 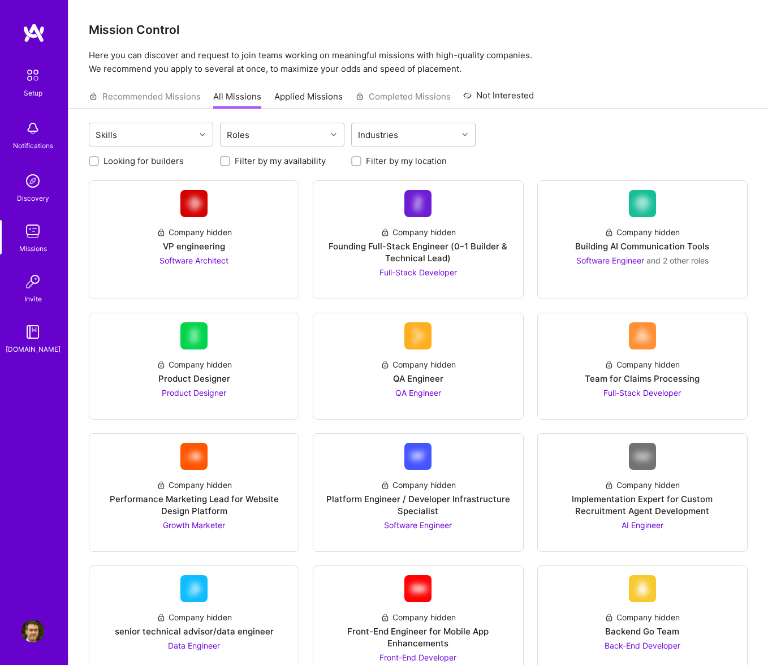 I want to click on label: Looking for builders, so click(x=144, y=161).